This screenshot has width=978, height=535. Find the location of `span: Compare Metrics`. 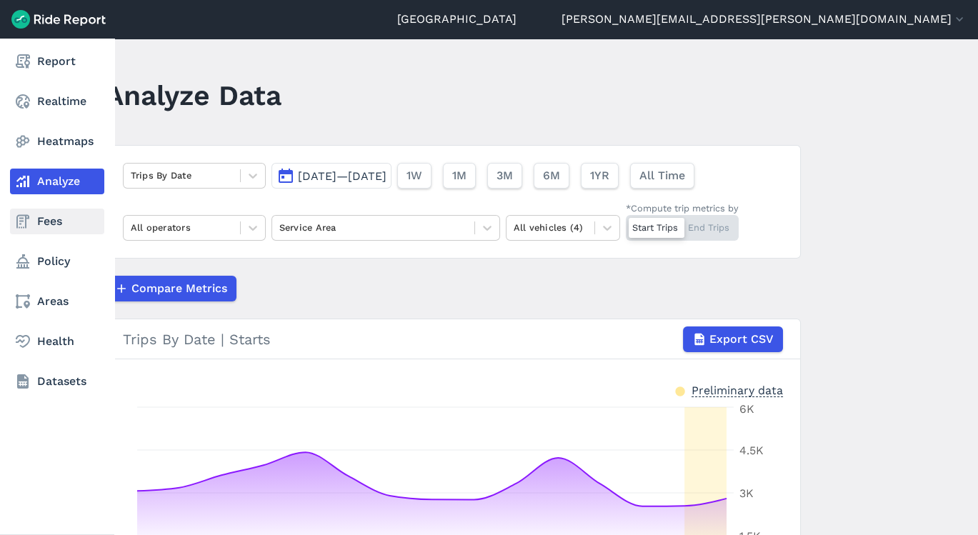

span: Compare Metrics is located at coordinates (179, 289).